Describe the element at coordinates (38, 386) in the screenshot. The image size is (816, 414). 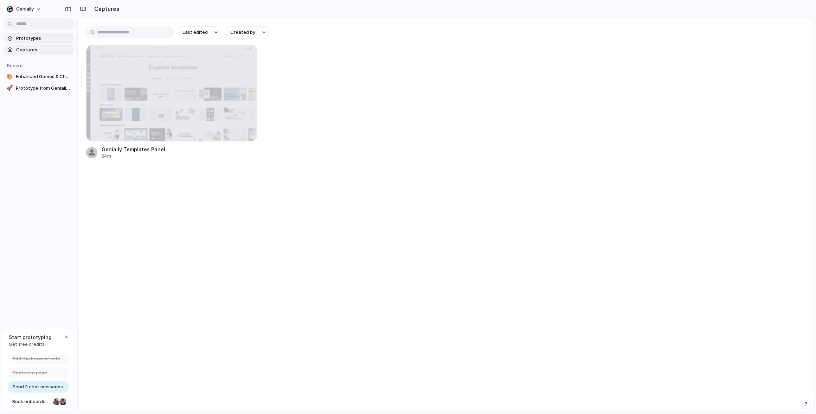
I see `span: Send 3 chat messages` at that location.